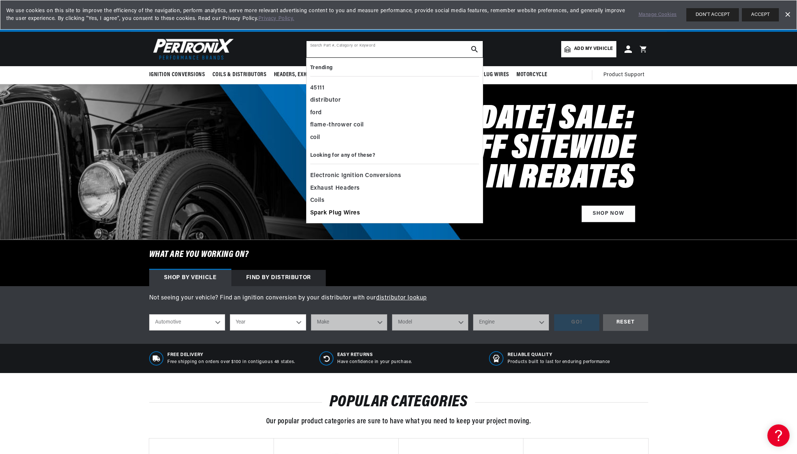 The width and height of the screenshot is (797, 454). What do you see at coordinates (192, 49) in the screenshot?
I see `img: Pertronix` at bounding box center [192, 49].